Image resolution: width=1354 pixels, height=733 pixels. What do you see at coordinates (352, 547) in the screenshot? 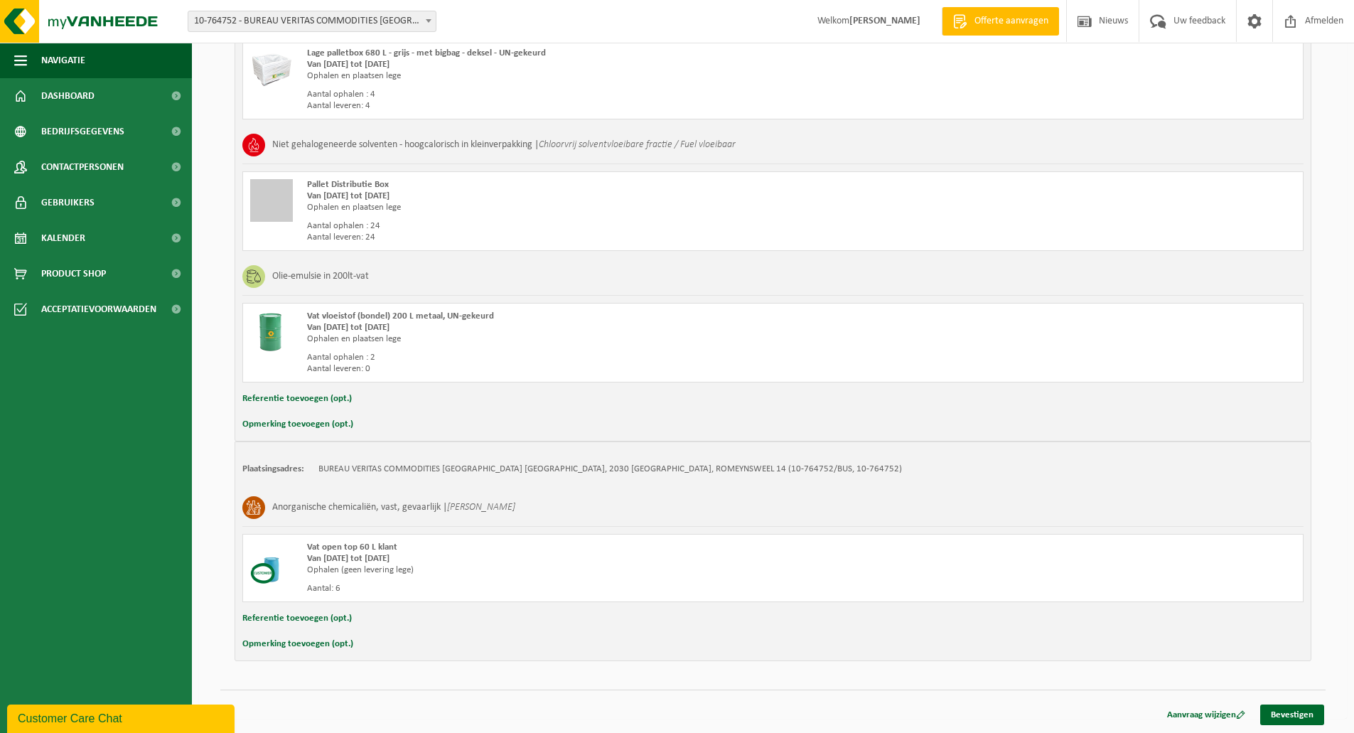
I see `span: Vat open top 60 L klant` at bounding box center [352, 547].